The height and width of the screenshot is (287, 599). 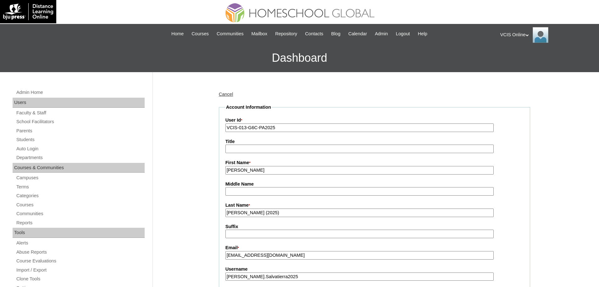 What do you see at coordinates (226, 94) in the screenshot?
I see `a: Cancel` at bounding box center [226, 94].